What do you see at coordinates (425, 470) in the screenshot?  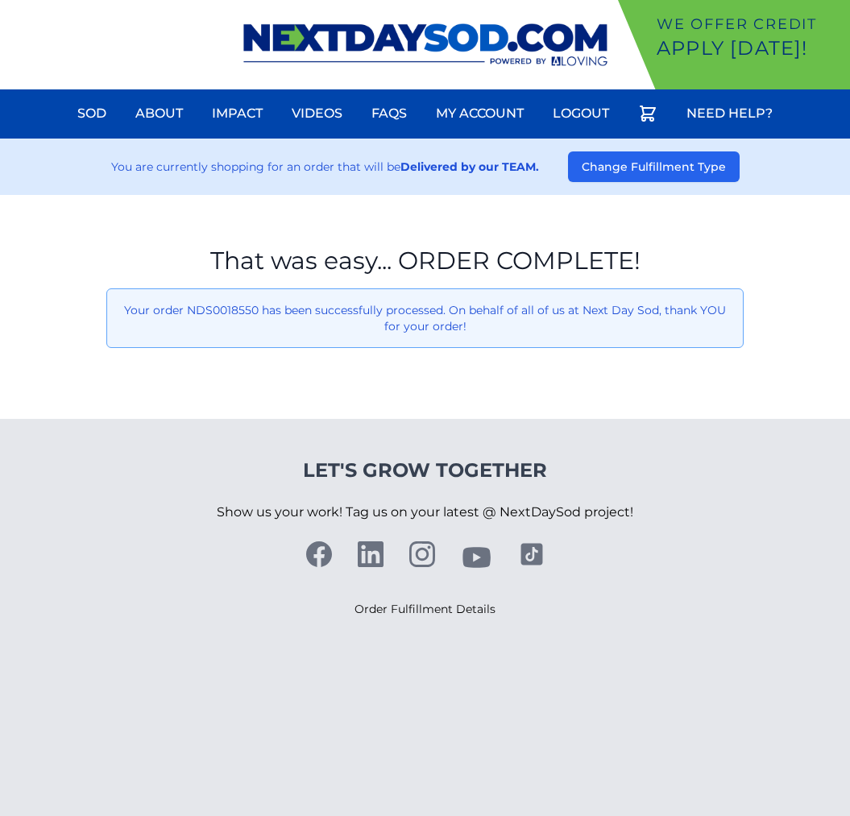 I see `h4: Let's Grow Together` at bounding box center [425, 470].